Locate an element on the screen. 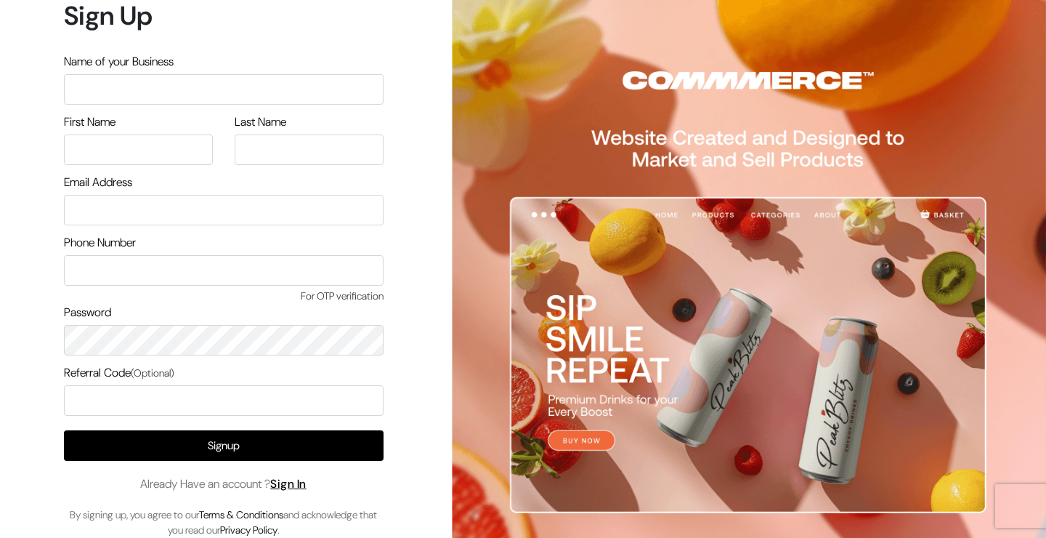 Image resolution: width=1046 pixels, height=538 pixels. a: Privacy Policy is located at coordinates (248, 530).